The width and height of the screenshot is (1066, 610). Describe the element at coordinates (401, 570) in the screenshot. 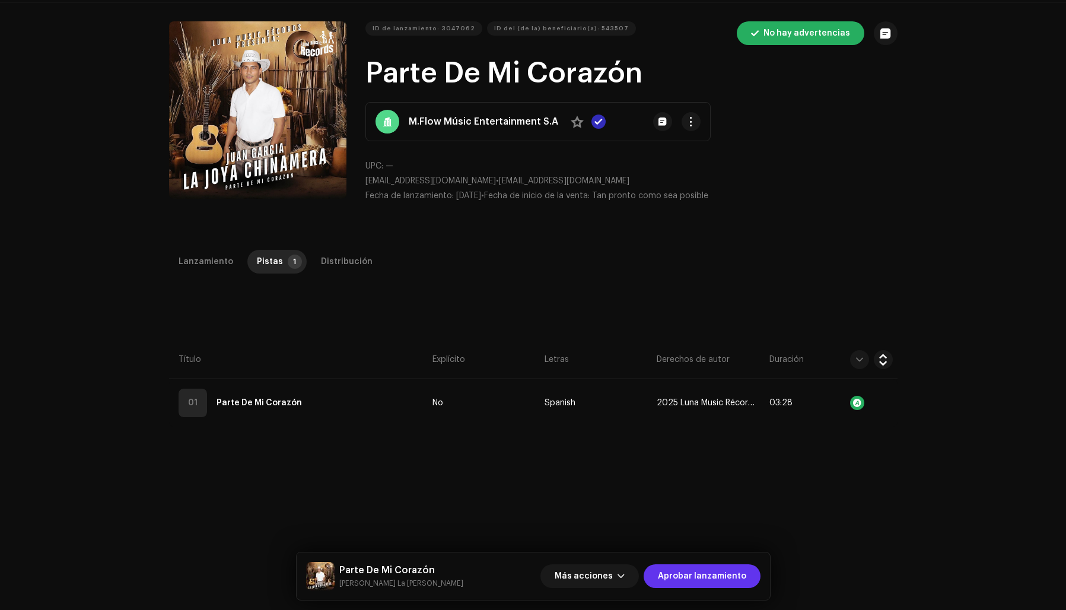

I see `h5: Parte De Mi Corazón` at that location.